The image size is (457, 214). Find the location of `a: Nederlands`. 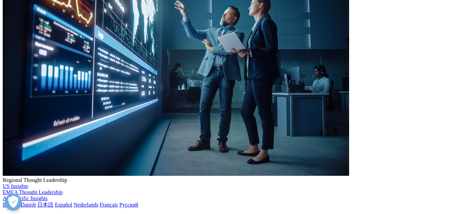

a: Nederlands is located at coordinates (86, 205).